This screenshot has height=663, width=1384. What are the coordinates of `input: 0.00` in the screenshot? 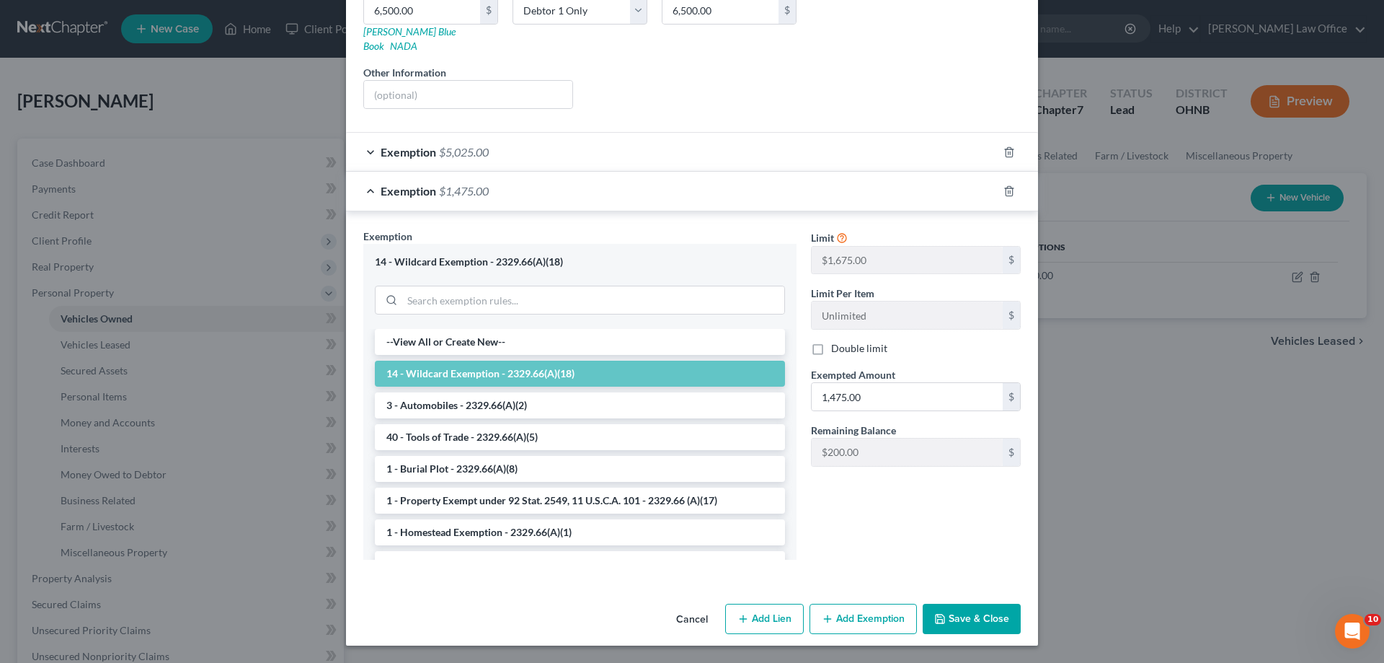 It's located at (907, 397).